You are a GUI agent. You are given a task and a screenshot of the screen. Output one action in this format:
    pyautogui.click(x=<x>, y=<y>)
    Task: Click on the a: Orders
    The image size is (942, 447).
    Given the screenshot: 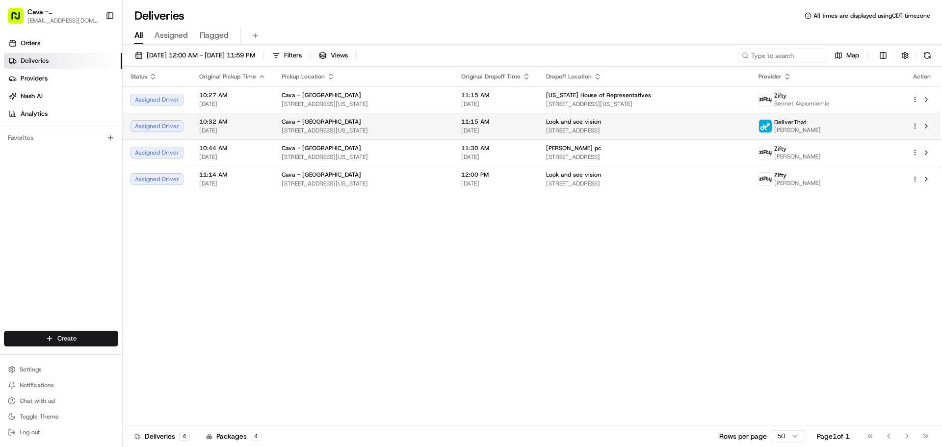 What is the action you would take?
    pyautogui.click(x=63, y=43)
    